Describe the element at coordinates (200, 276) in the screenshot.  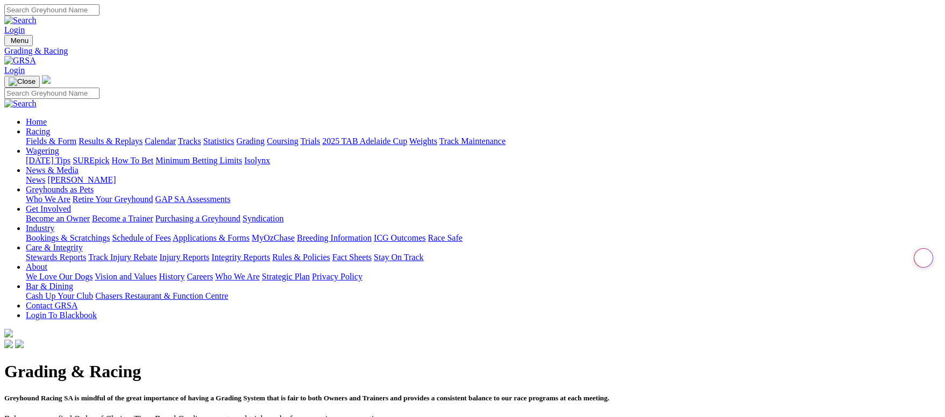
I see `a: Careers` at that location.